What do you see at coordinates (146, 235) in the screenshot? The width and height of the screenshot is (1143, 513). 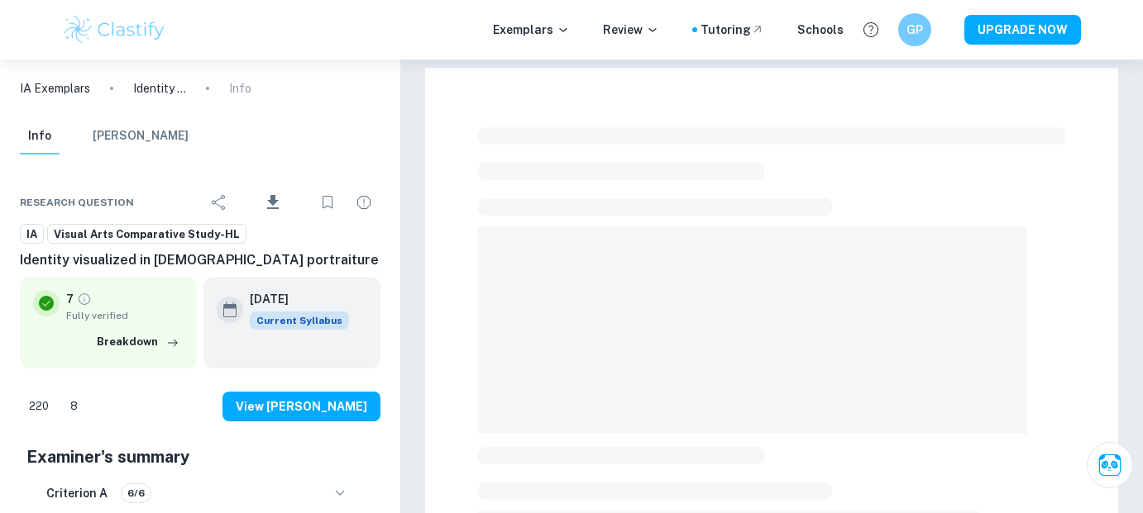 I see `span: Visual Arts Comparative Study-HL` at bounding box center [146, 235].